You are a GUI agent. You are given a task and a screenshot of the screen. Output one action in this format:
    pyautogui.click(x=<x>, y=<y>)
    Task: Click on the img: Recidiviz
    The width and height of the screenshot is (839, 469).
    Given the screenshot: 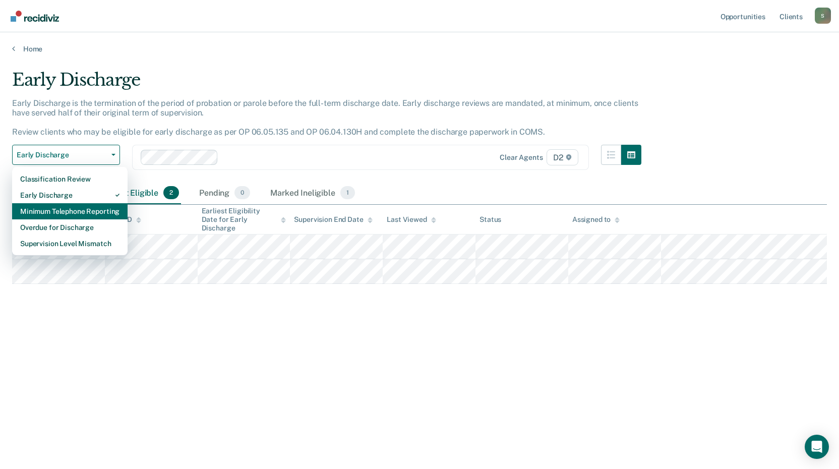 What is the action you would take?
    pyautogui.click(x=35, y=16)
    